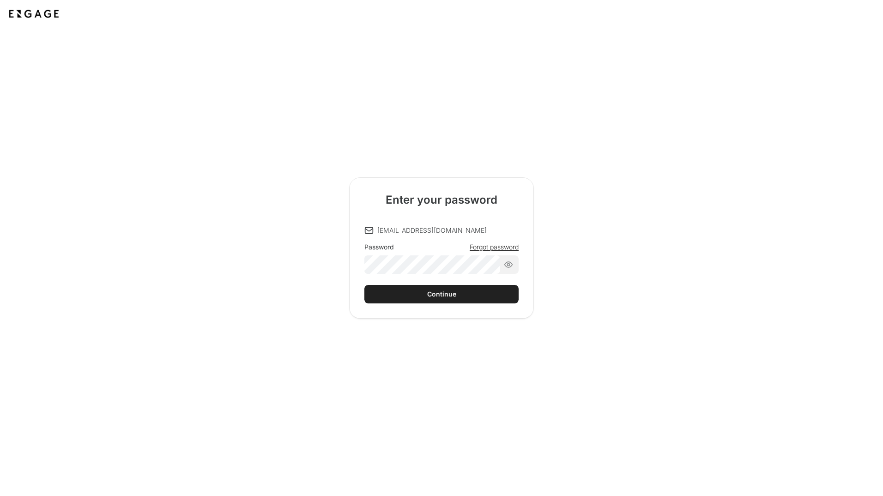 The image size is (883, 496). I want to click on h2: Enter your password, so click(442, 200).